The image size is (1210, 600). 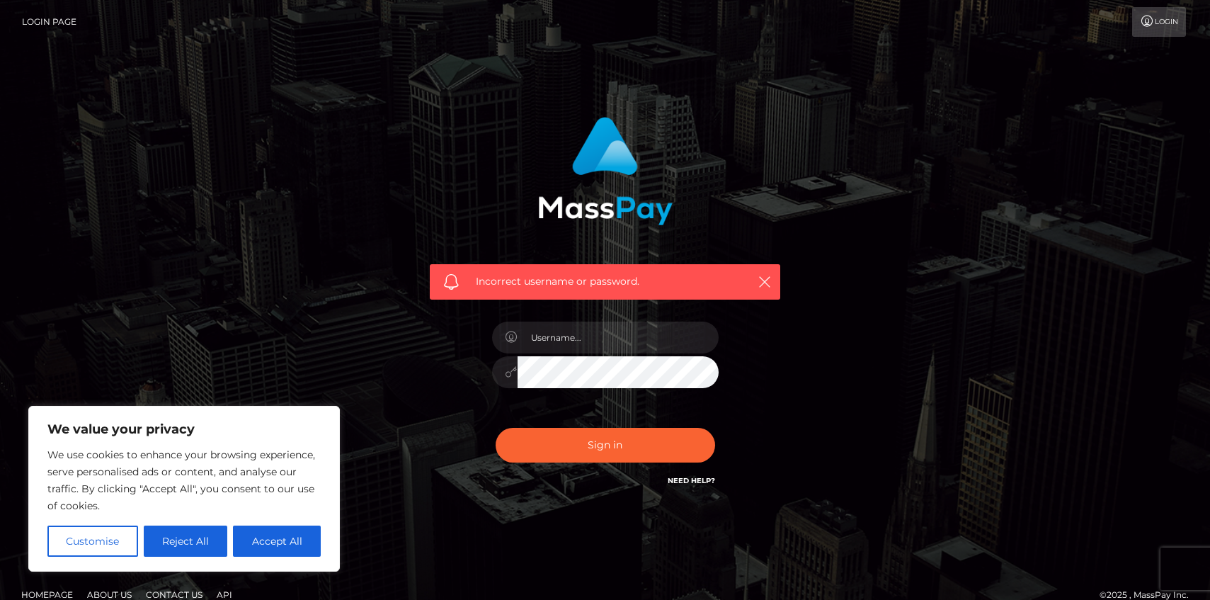 I want to click on div: We value your privacy, so click(x=184, y=489).